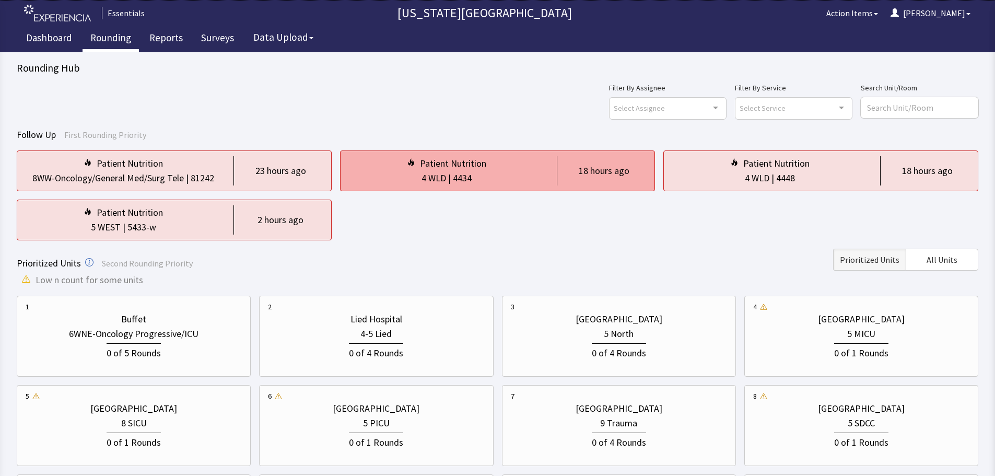 This screenshot has width=995, height=476. What do you see at coordinates (281, 220) in the screenshot?
I see `div: 2 hours ago` at bounding box center [281, 220].